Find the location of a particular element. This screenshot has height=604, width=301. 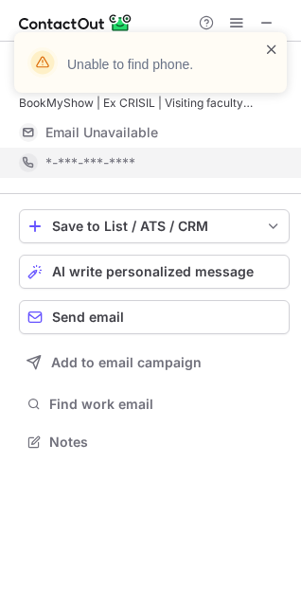

span: Send email is located at coordinates (88, 317).